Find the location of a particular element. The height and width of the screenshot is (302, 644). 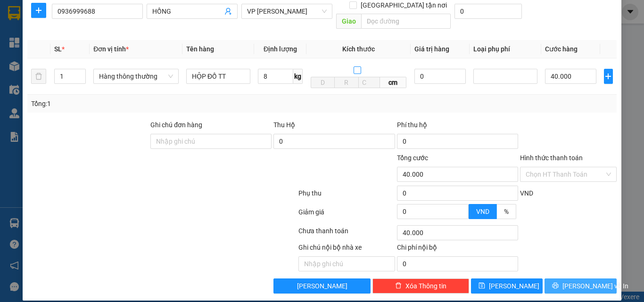

div: Phụ thu is located at coordinates (346, 196).